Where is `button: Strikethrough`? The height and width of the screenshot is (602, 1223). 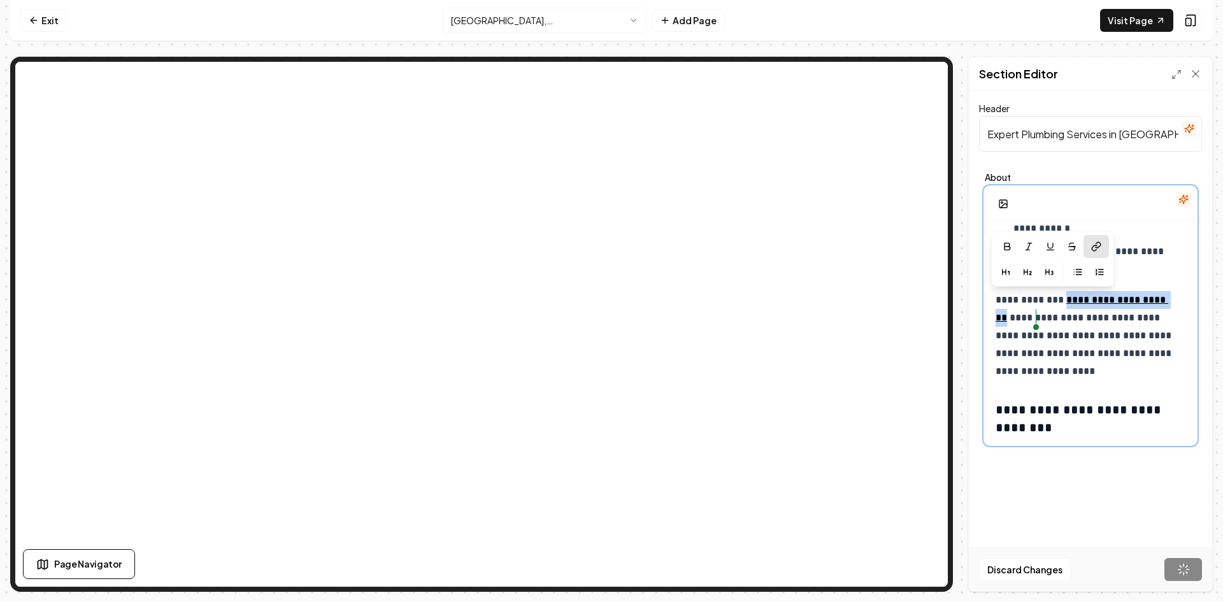
button: Strikethrough is located at coordinates (1072, 246).